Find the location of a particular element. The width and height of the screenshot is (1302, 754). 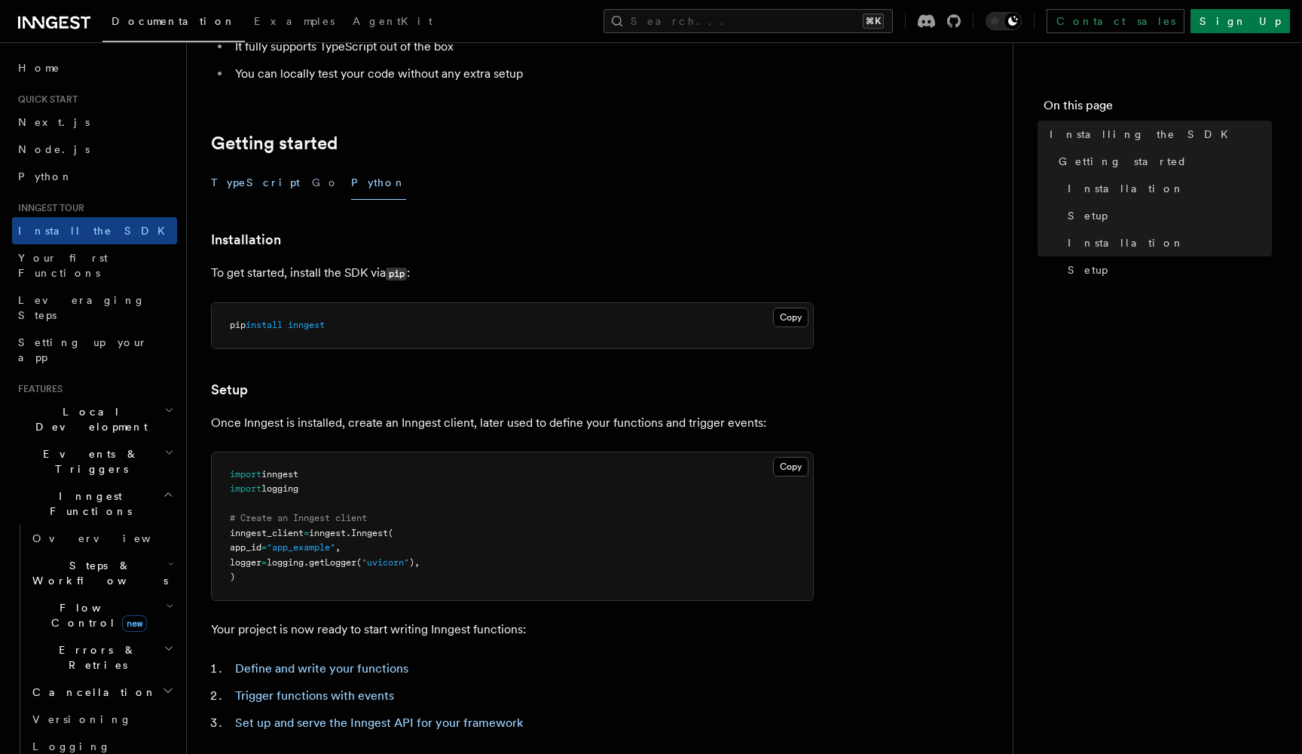

a: AgentKit is located at coordinates (393, 23).